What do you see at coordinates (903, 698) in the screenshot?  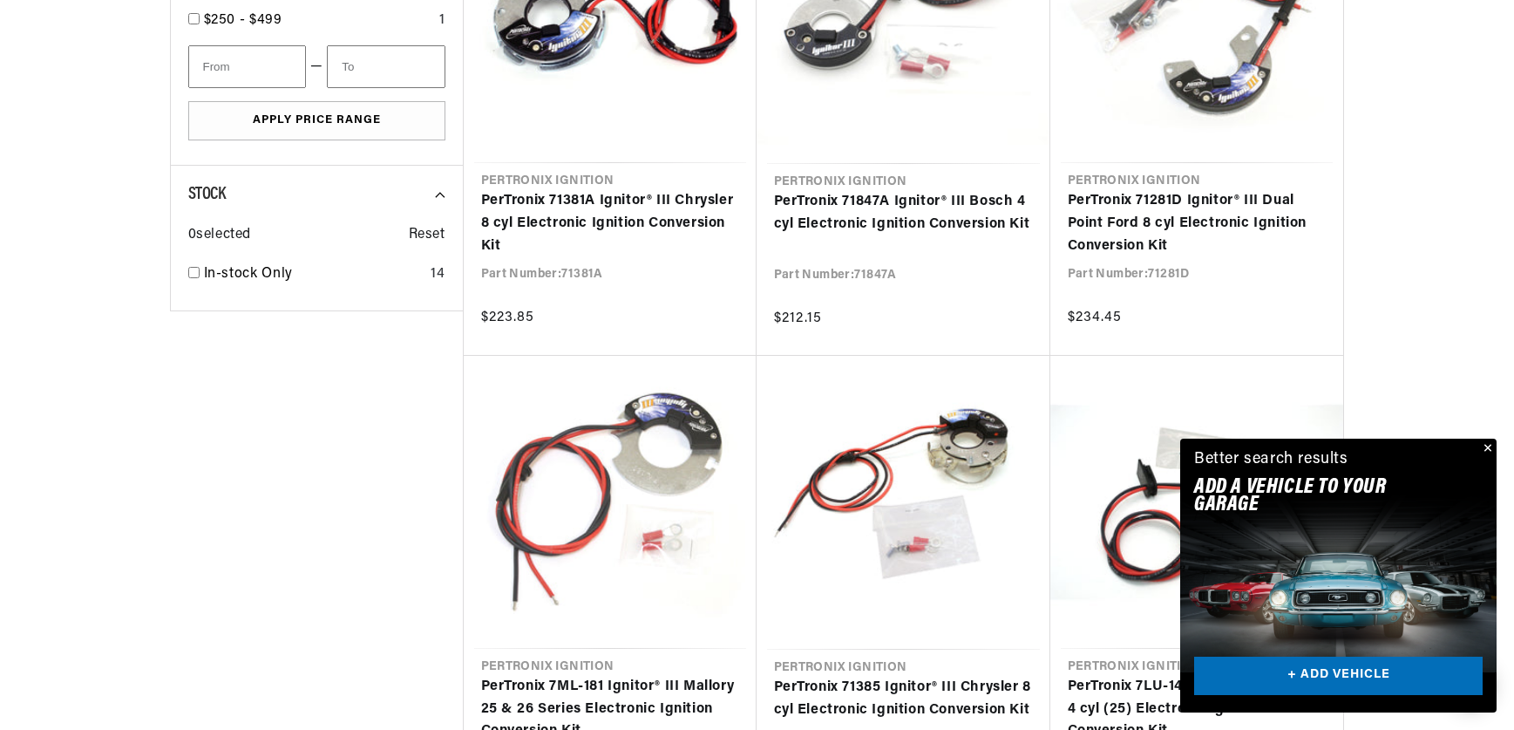 I see `a: PerTronix 71385 Ignitor® III Chrysler 8 cyl Electronic Ignition Conversion Kit` at bounding box center [903, 698].